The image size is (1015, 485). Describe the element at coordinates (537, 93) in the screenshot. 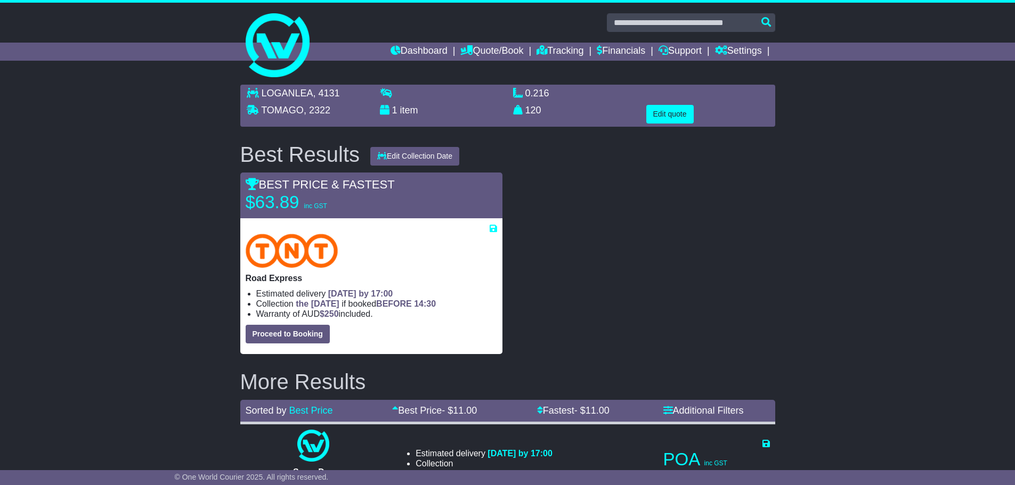

I see `span: 0.216` at that location.